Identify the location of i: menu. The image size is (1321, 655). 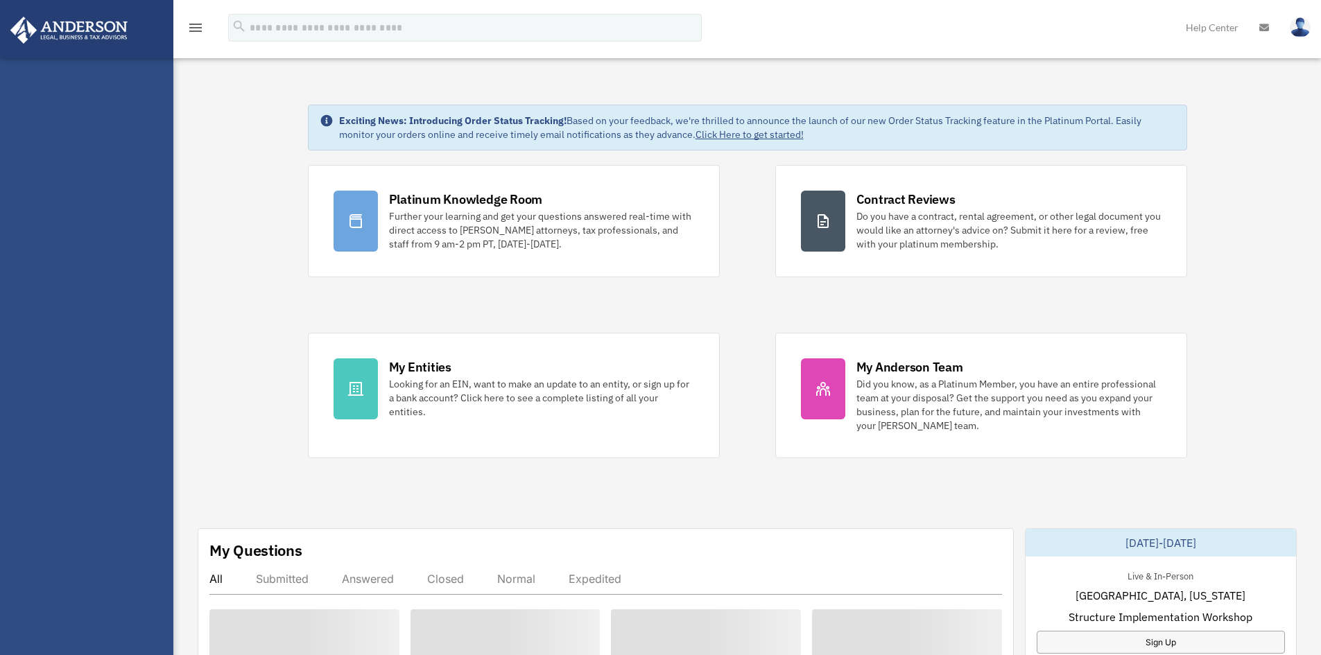
(196, 28).